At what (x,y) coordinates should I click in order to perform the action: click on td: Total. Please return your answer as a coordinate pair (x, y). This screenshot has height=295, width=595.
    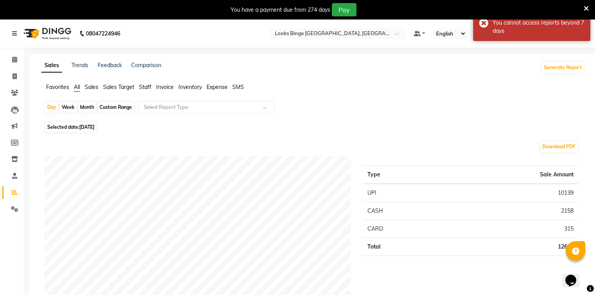
    Looking at the image, I should click on (402, 247).